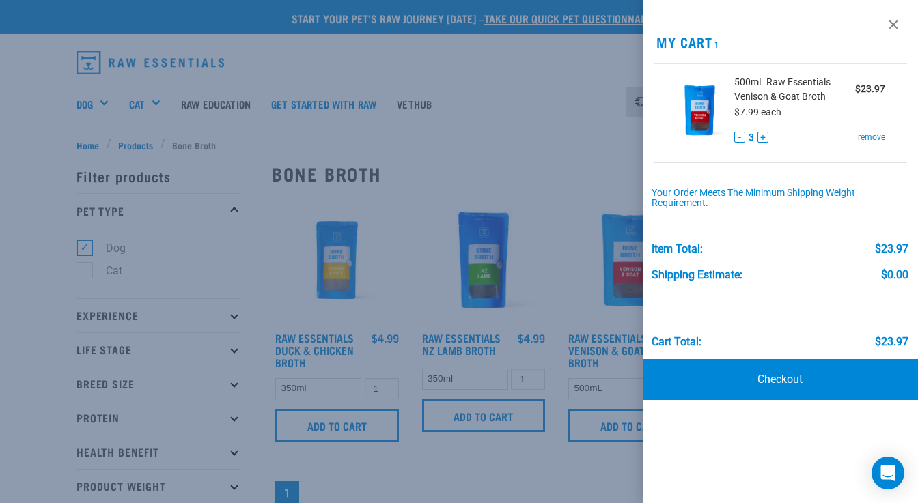 Image resolution: width=918 pixels, height=503 pixels. Describe the element at coordinates (697, 275) in the screenshot. I see `div: Shipping Estimate:` at that location.